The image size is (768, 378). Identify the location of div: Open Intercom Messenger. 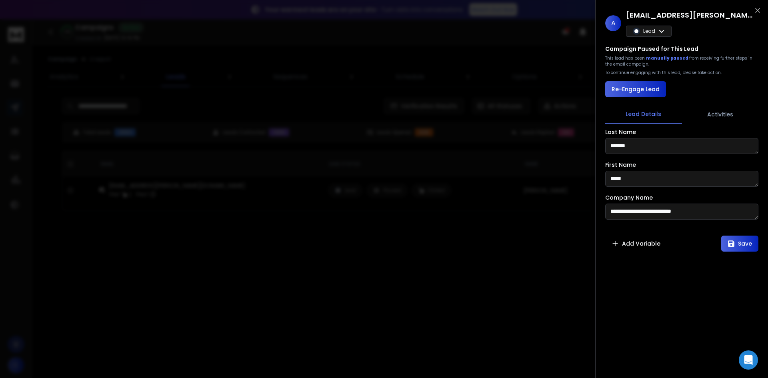
(749, 360).